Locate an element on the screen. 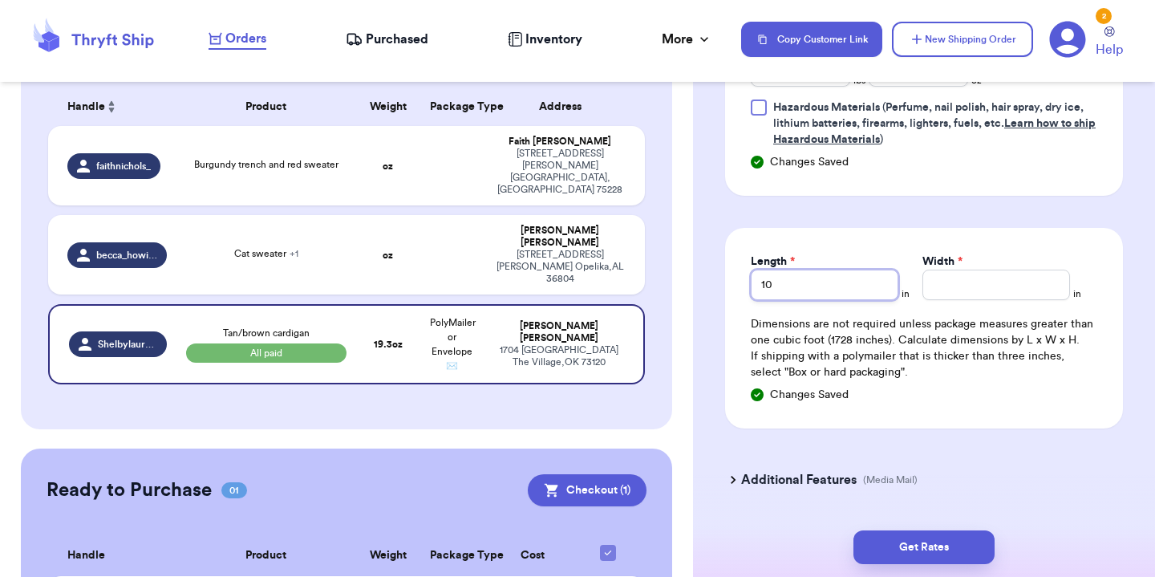 The width and height of the screenshot is (1155, 577). span: Help is located at coordinates (1109, 50).